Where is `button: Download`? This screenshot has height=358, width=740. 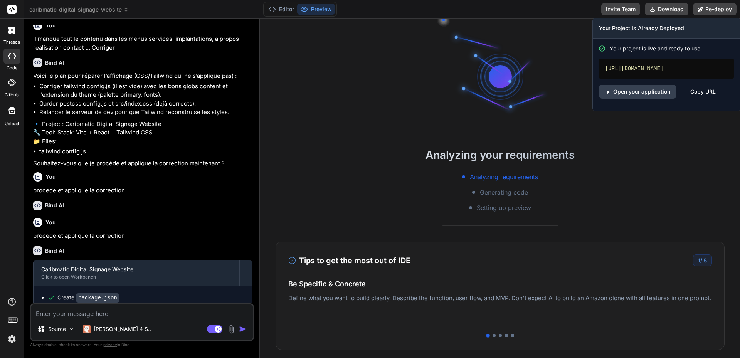 button: Download is located at coordinates (667, 9).